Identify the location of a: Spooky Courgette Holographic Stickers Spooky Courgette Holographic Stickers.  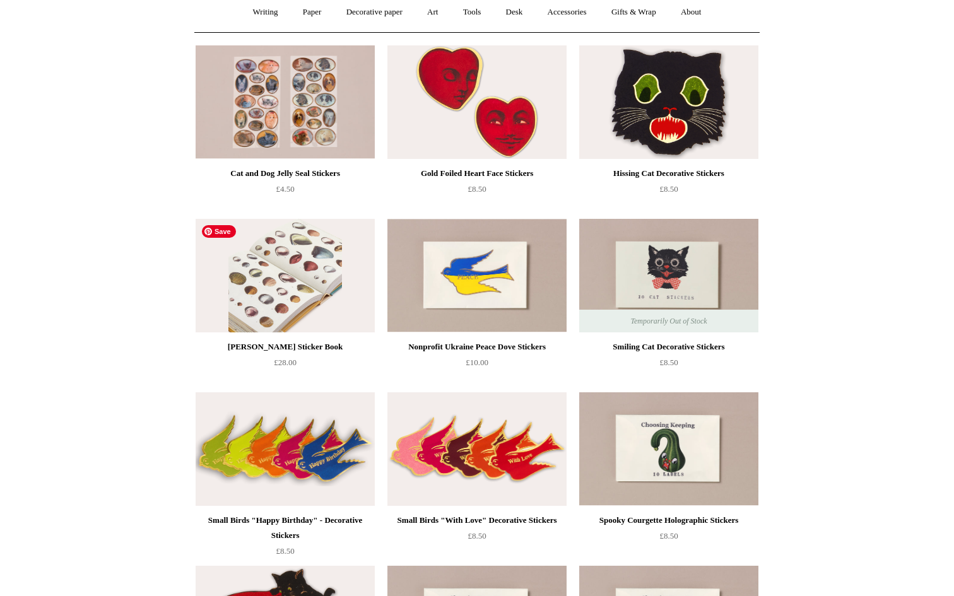
(669, 449).